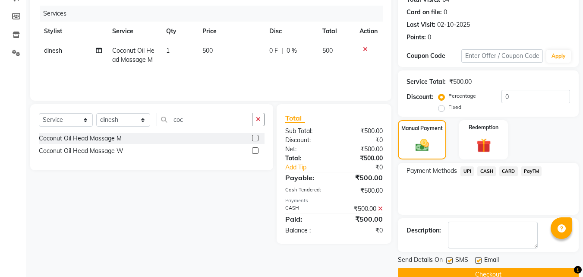 The height and width of the screenshot is (277, 583). Describe the element at coordinates (311, 167) in the screenshot. I see `a: Add Tip` at that location.